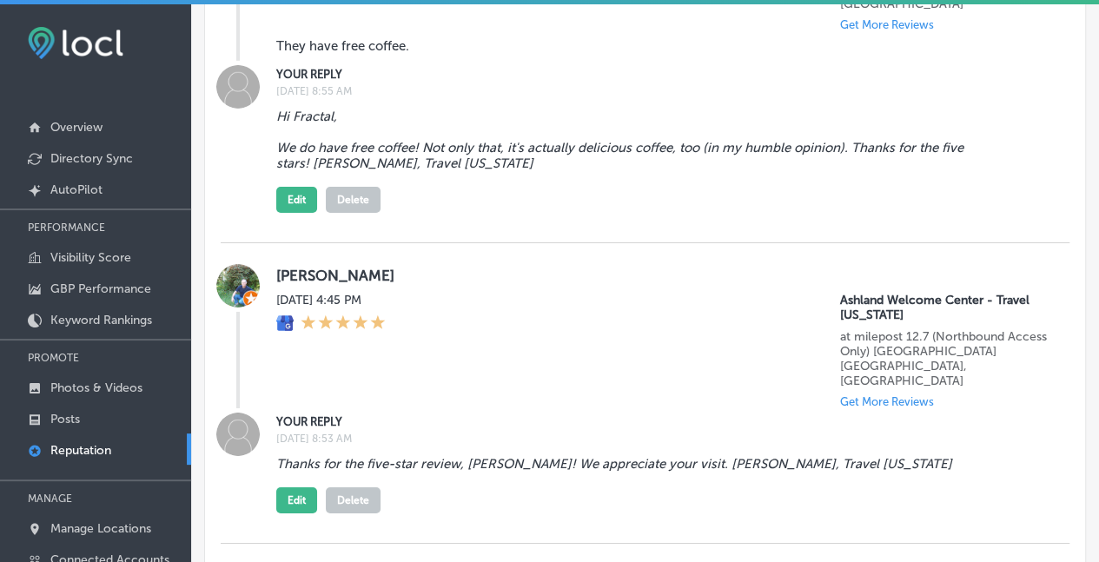  I want to click on p: Visibility Score, so click(90, 257).